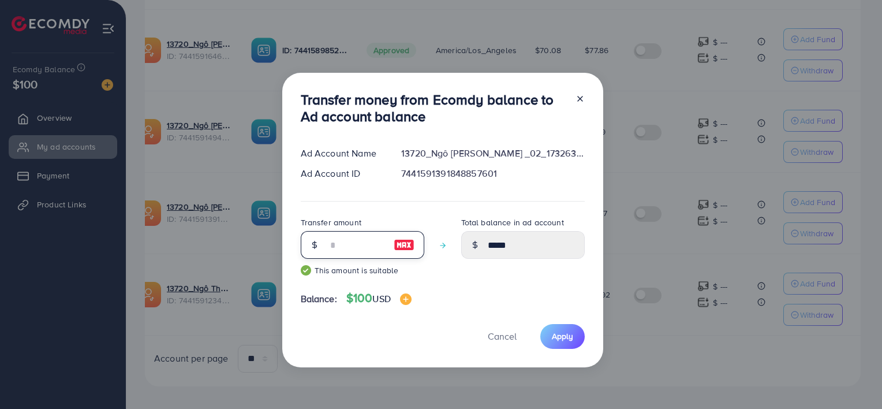  What do you see at coordinates (362, 270) in the screenshot?
I see `small: This amount is suitable` at bounding box center [362, 270].